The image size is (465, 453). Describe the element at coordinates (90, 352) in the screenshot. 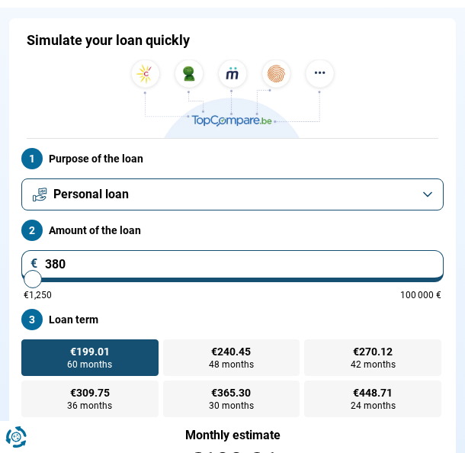

I see `span: €199.01` at that location.